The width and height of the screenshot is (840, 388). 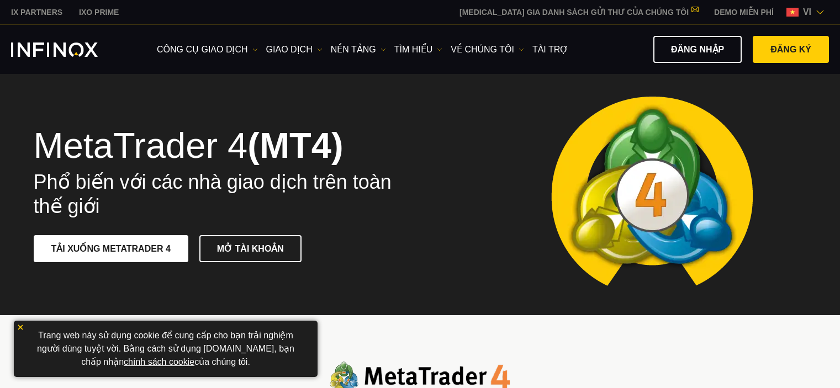 I want to click on img: yellow close icon, so click(x=20, y=327).